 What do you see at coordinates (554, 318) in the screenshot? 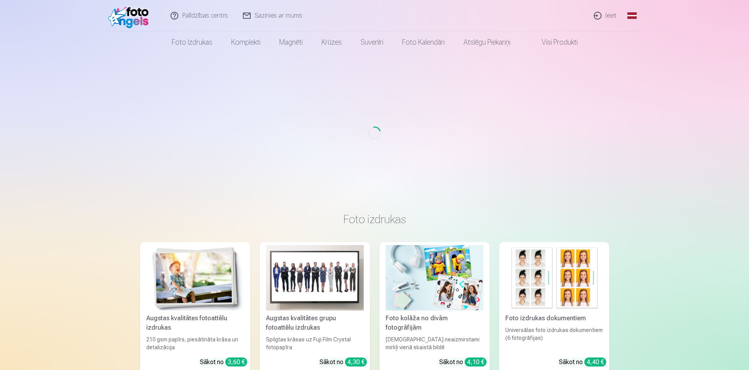
I see `div: Foto izdrukas dokumentiem` at bounding box center [554, 318].